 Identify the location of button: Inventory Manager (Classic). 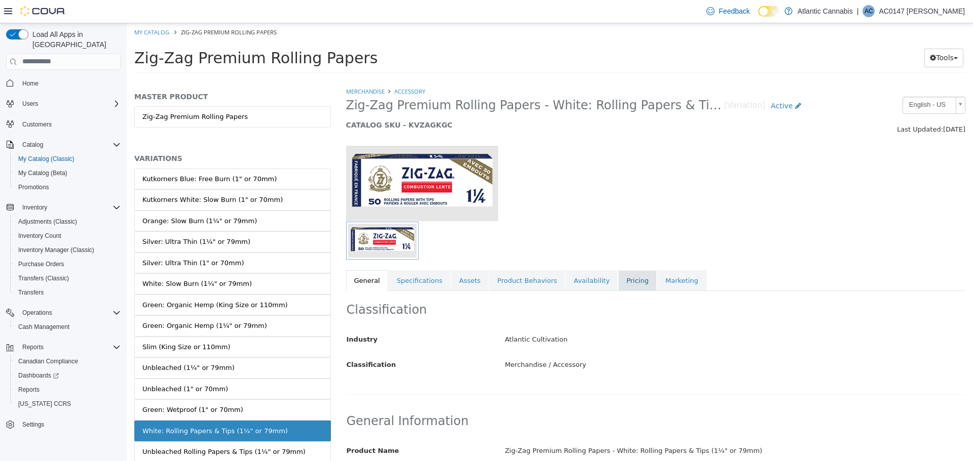
(67, 250).